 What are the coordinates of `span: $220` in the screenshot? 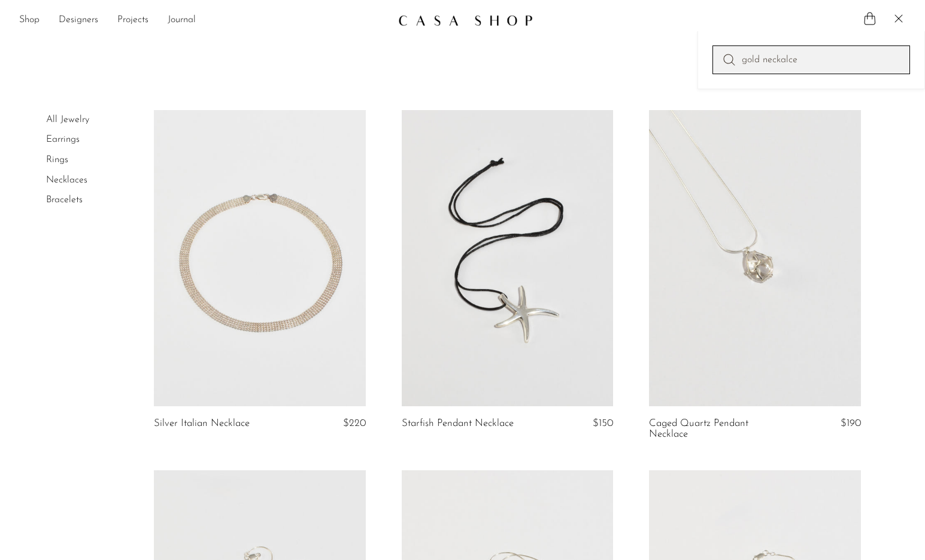 It's located at (354, 423).